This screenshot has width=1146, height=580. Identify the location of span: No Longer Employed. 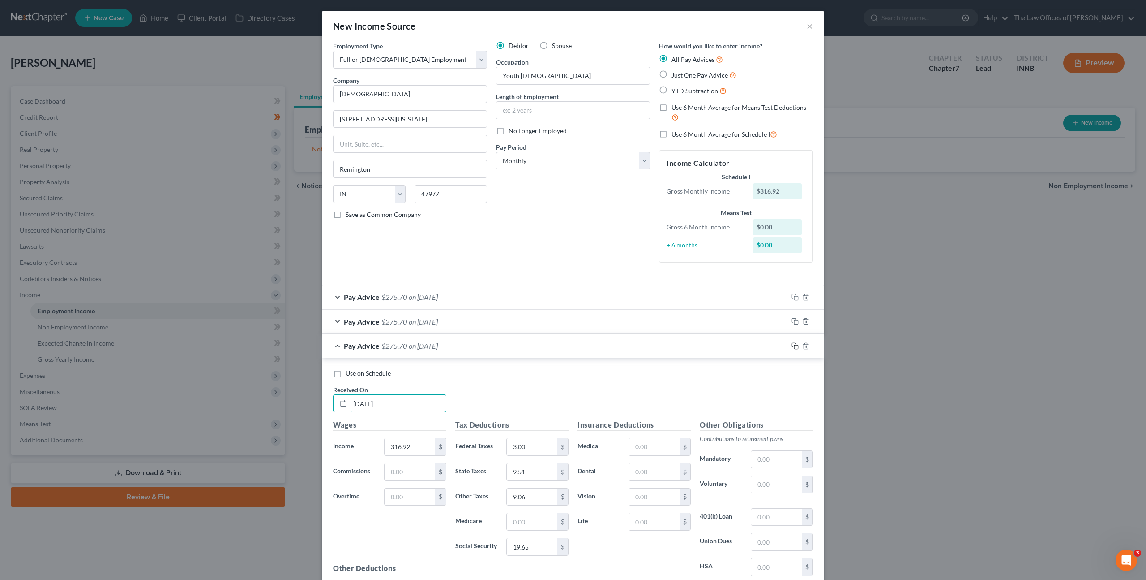
(538, 130).